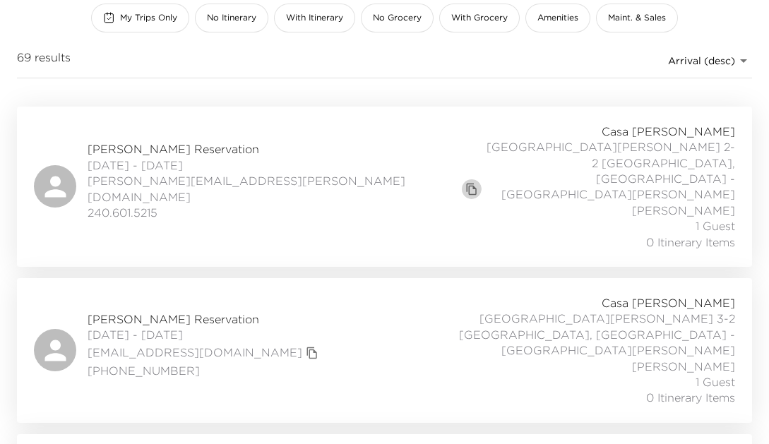  What do you see at coordinates (148, 18) in the screenshot?
I see `span: My Trips Only` at bounding box center [148, 18].